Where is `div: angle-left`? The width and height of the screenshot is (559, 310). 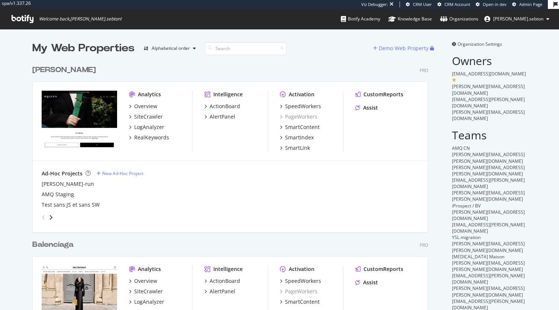
div: angle-left is located at coordinates (43, 217).